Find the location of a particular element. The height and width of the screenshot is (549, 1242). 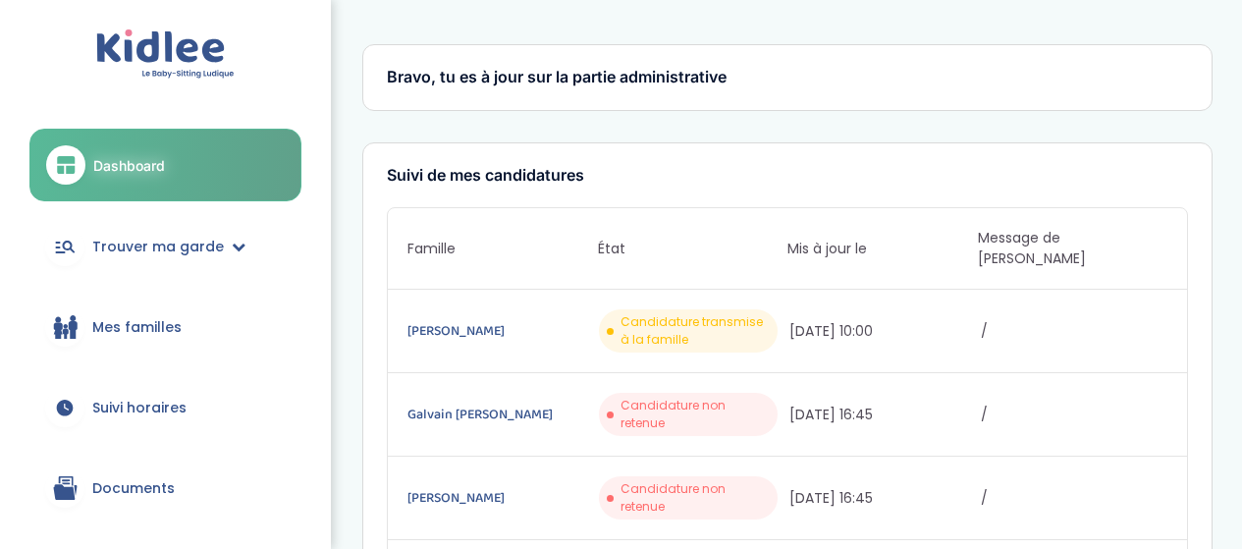

span: Candidature transmise à la famille is located at coordinates (695, 331).